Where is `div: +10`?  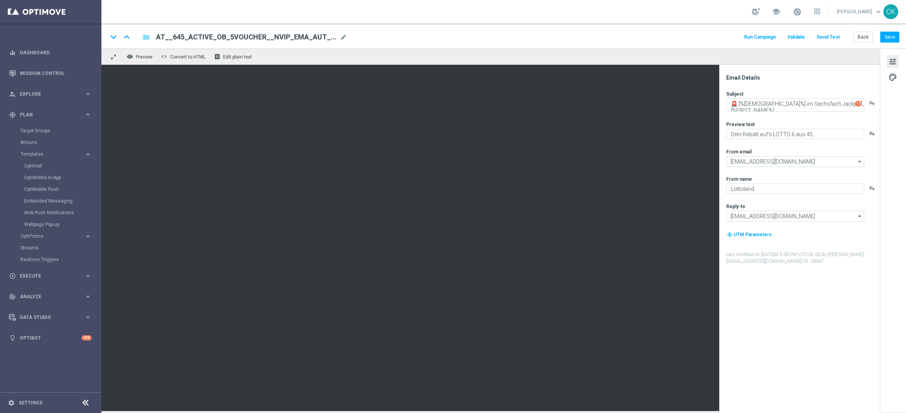 div: +10 is located at coordinates (87, 337).